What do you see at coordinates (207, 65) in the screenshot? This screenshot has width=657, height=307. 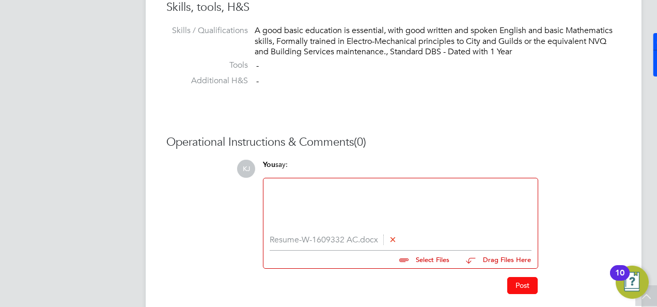 I see `label: Tools` at bounding box center [207, 65].